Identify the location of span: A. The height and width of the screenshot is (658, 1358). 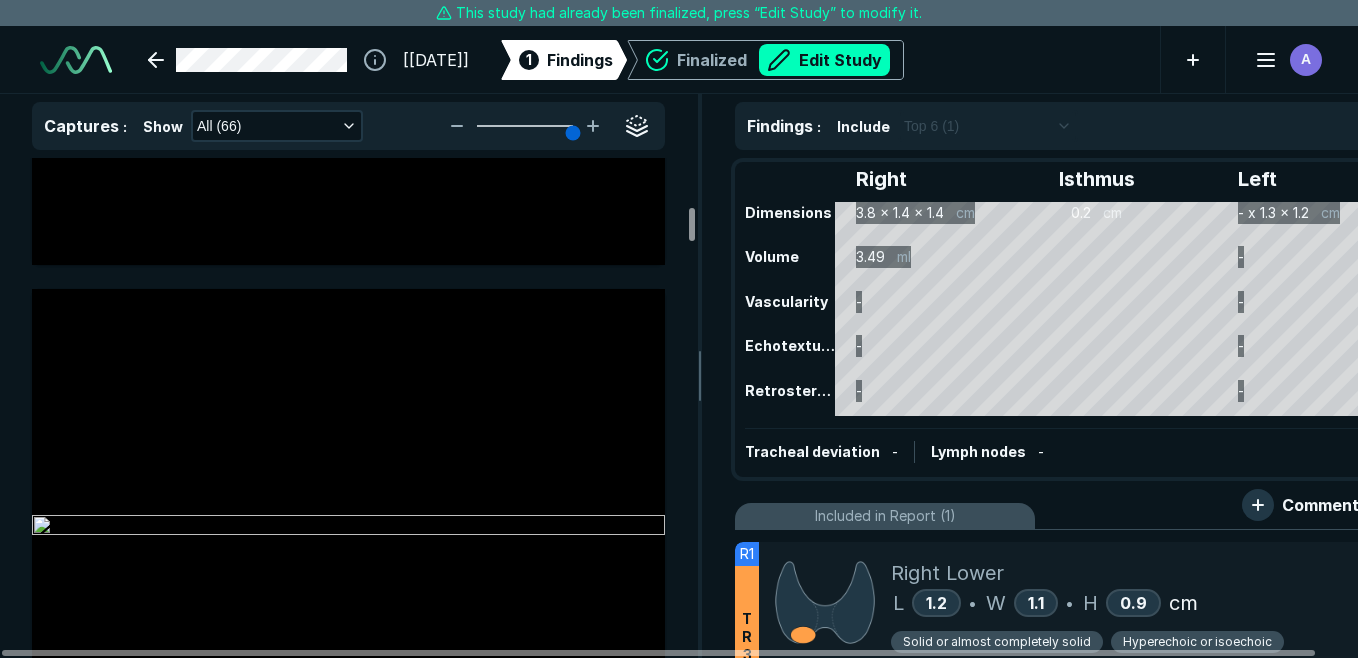
(1306, 59).